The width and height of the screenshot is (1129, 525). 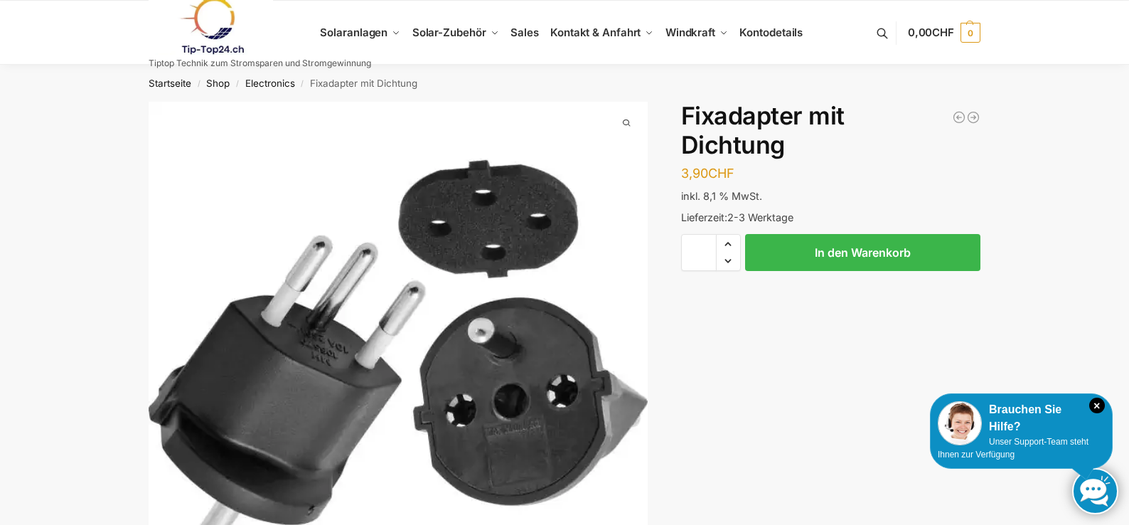 What do you see at coordinates (259, 63) in the screenshot?
I see `p: Tiptop Technik zum Stromsparen und Stromgewinnung` at bounding box center [259, 63].